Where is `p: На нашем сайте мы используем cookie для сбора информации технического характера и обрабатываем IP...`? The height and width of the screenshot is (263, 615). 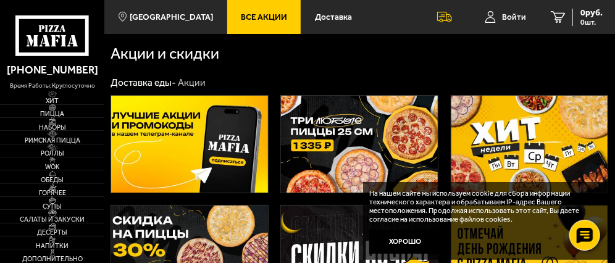
p: На нашем сайте мы используем cookie для сбора информации технического характера и обрабатываем IP... is located at coordinates (482, 206).